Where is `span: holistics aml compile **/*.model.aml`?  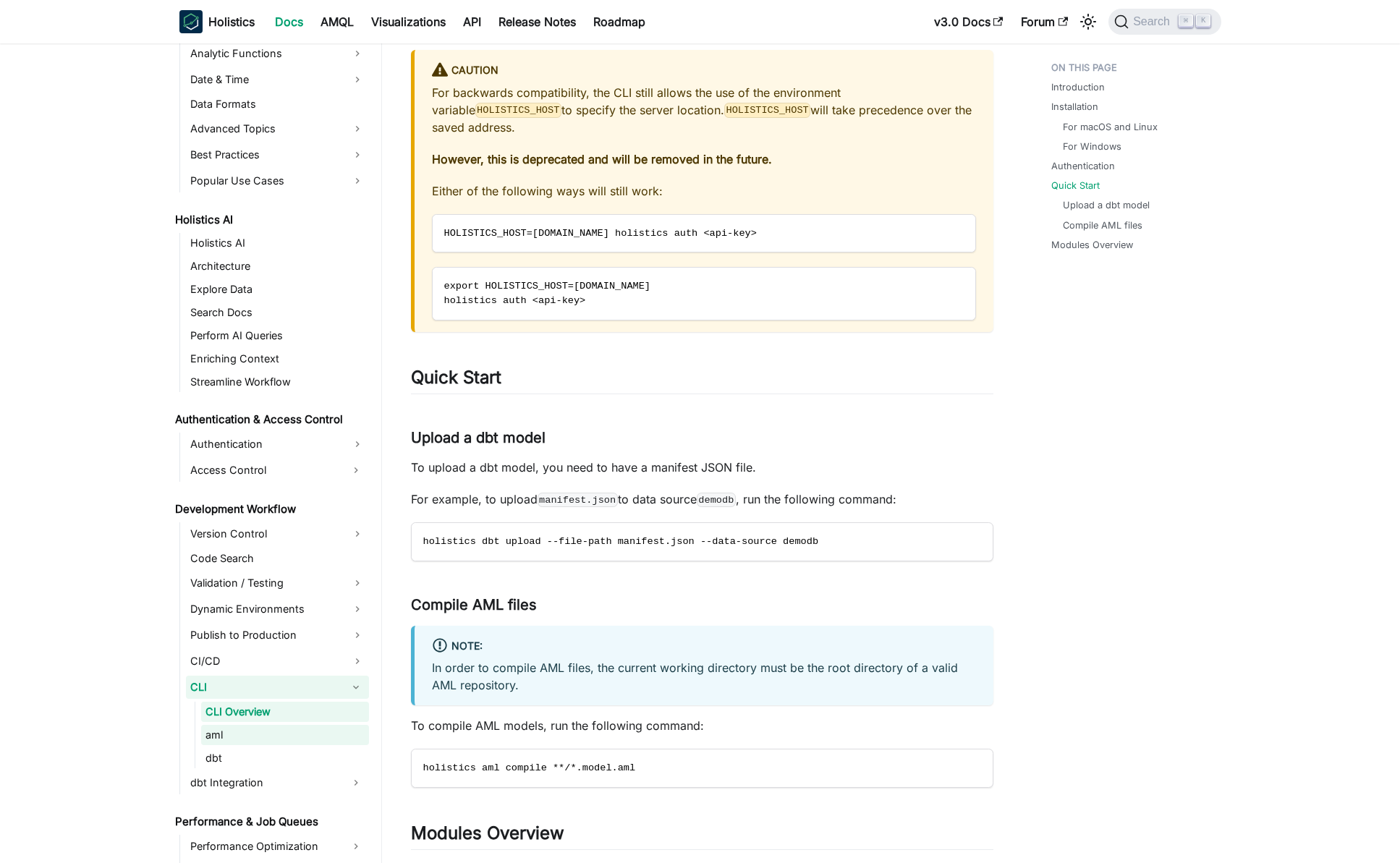
span: holistics aml compile **/*.model.aml is located at coordinates (529, 767).